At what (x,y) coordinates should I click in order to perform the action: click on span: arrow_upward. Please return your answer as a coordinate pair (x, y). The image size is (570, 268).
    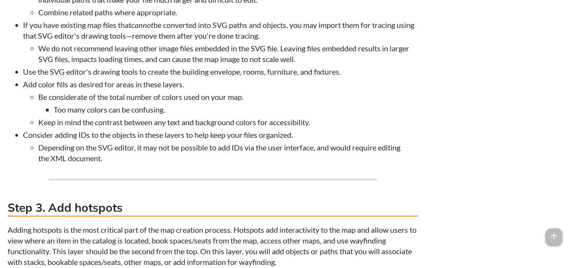
    Looking at the image, I should click on (554, 236).